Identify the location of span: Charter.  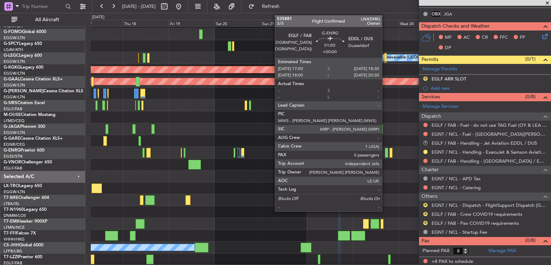
(430, 170).